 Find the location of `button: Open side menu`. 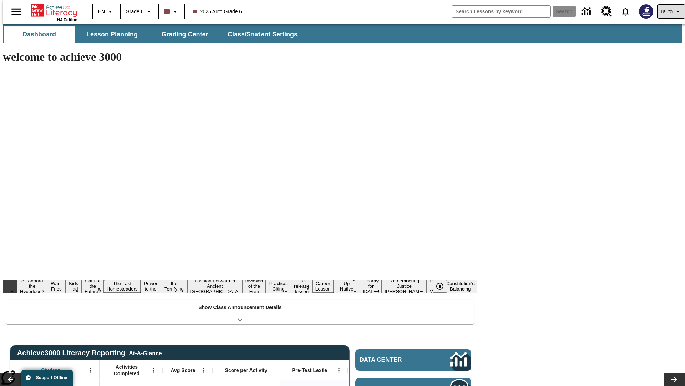

button: Open side menu is located at coordinates (16, 11).